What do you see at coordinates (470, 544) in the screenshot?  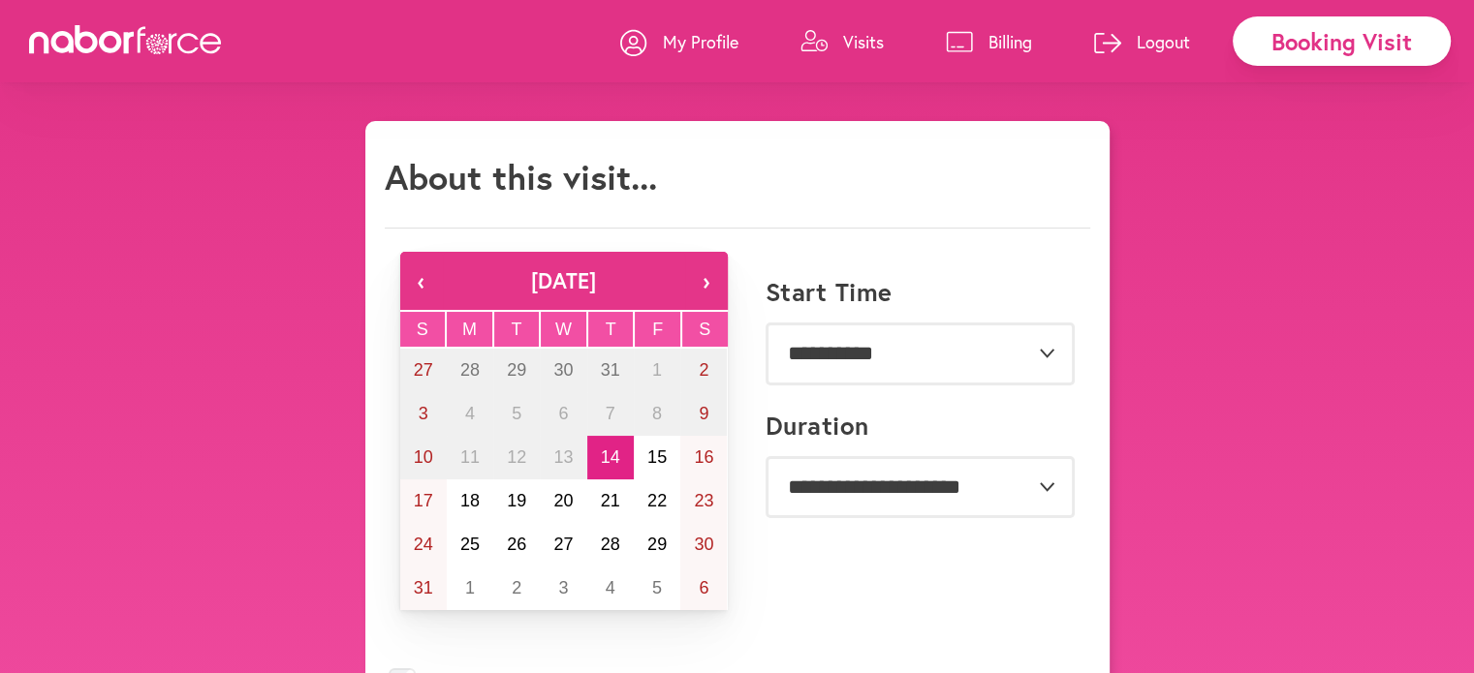 I see `abbr: August 25, 2025` at bounding box center [470, 544].